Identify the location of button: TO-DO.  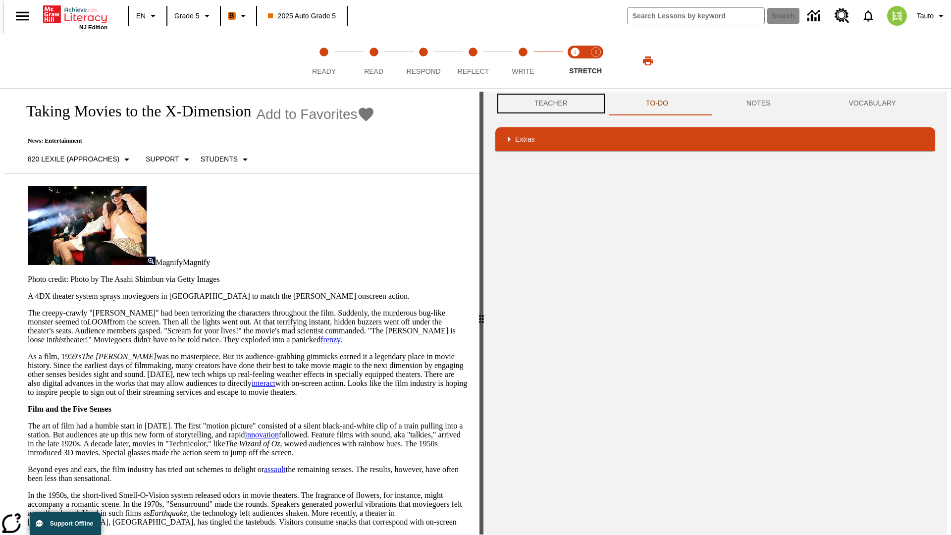
(657, 103).